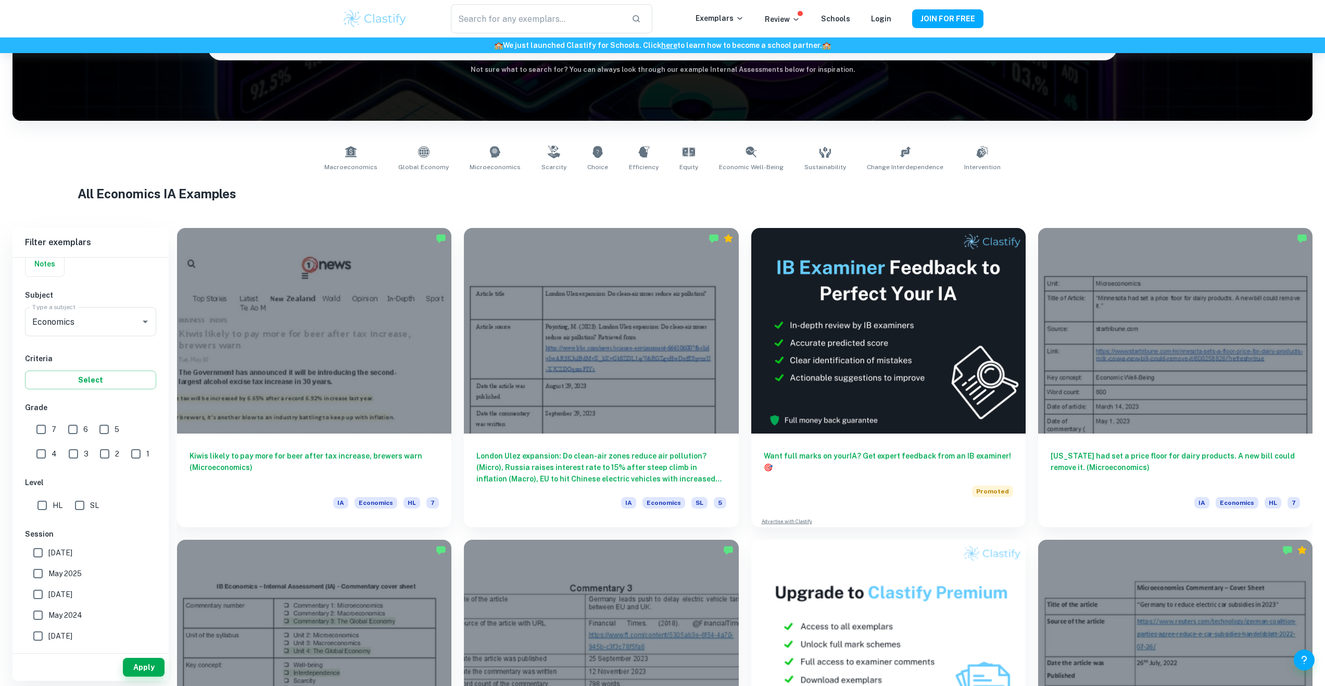 This screenshot has width=1325, height=686. What do you see at coordinates (825, 167) in the screenshot?
I see `span: Sustainability` at bounding box center [825, 167].